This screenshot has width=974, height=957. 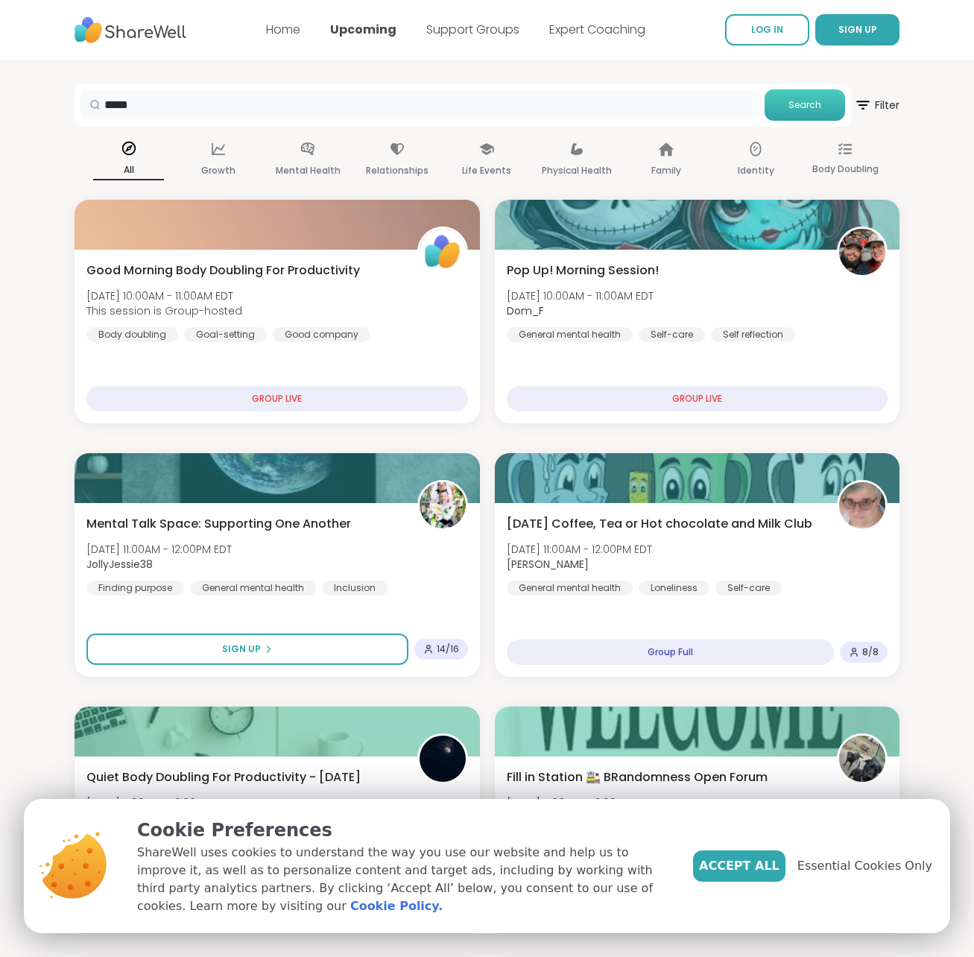 What do you see at coordinates (767, 30) in the screenshot?
I see `a: LOG IN` at bounding box center [767, 30].